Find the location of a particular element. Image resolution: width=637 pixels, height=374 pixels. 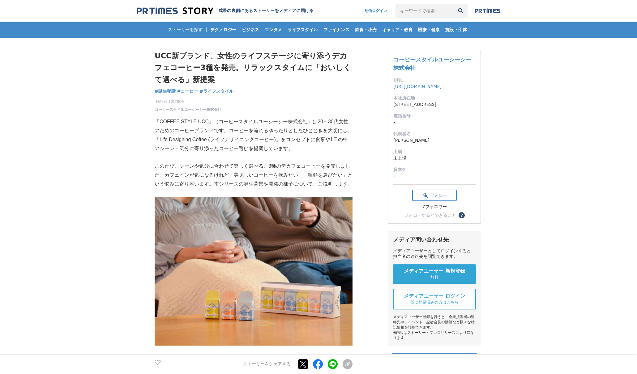

img: 成果の裏側にあるストーリーをメディアに届ける is located at coordinates (175, 11).